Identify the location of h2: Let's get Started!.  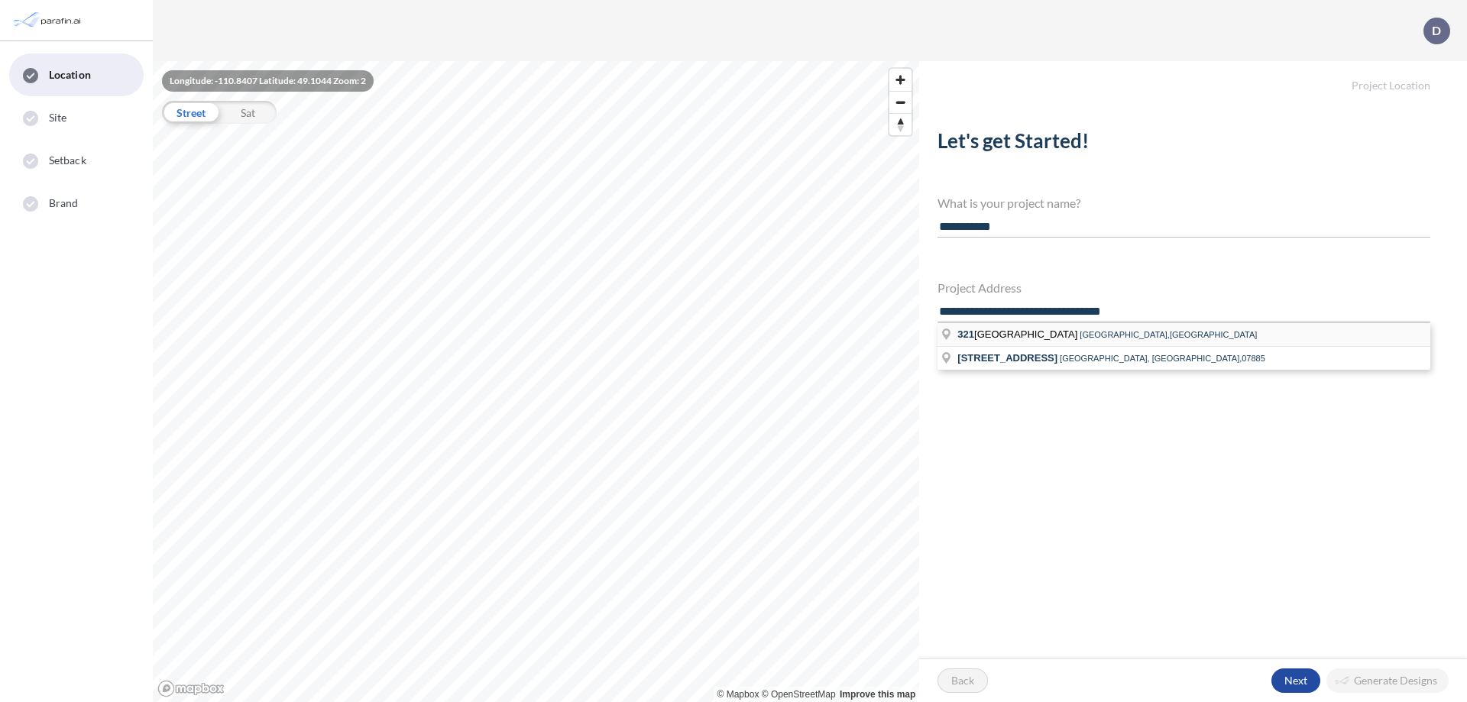
(1184, 144).